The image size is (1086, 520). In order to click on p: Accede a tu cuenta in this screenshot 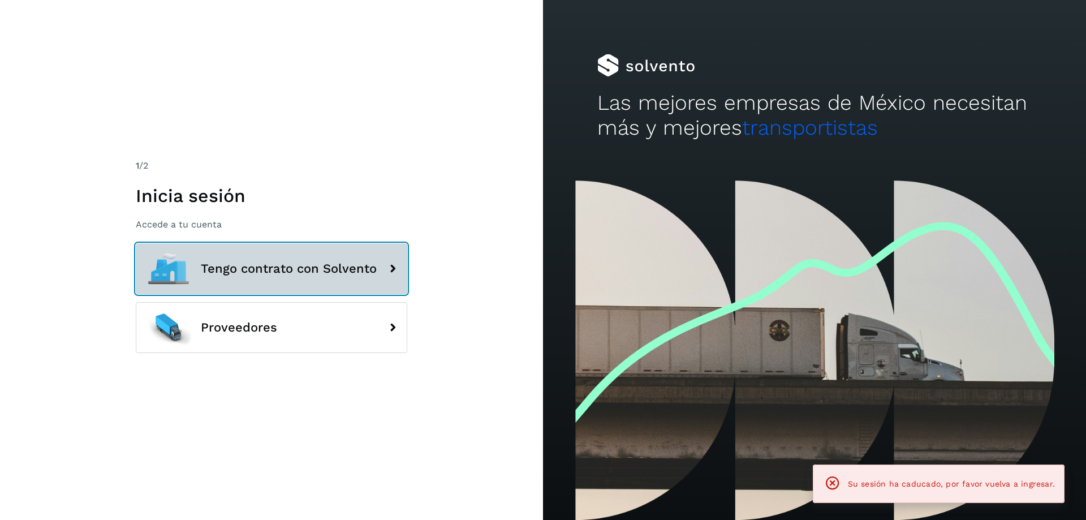, I will do `click(271, 224)`.